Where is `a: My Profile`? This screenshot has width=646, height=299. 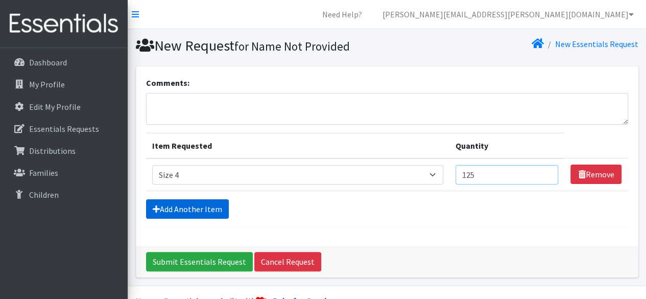
a: My Profile is located at coordinates (64, 84).